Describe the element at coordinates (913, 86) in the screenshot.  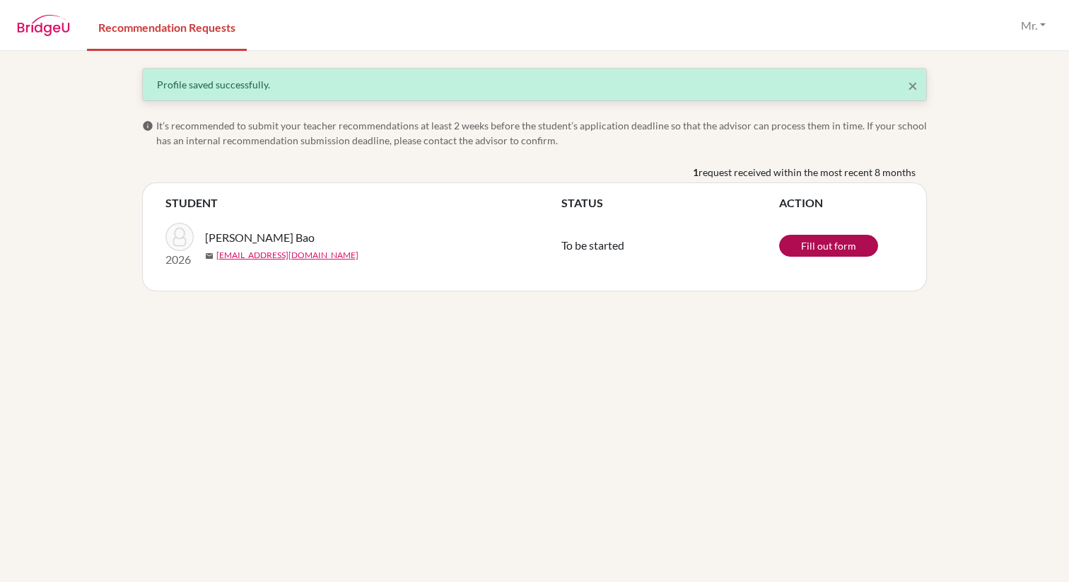
I see `button: Close` at that location.